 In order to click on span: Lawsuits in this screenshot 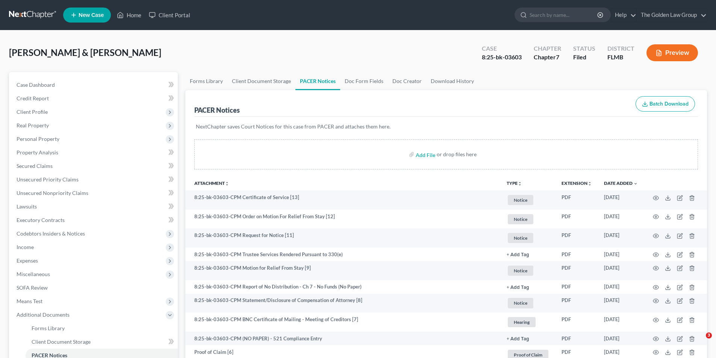, I will do `click(27, 206)`.